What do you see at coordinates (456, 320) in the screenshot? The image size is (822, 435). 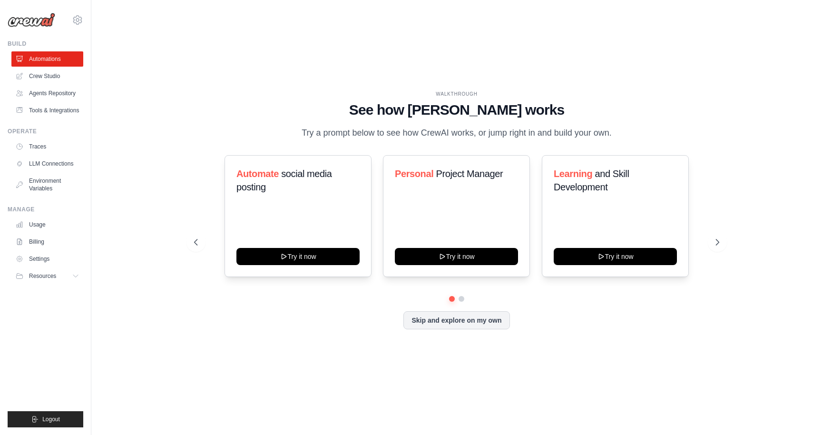 I see `button: Skip and explore on my own` at bounding box center [456, 320].